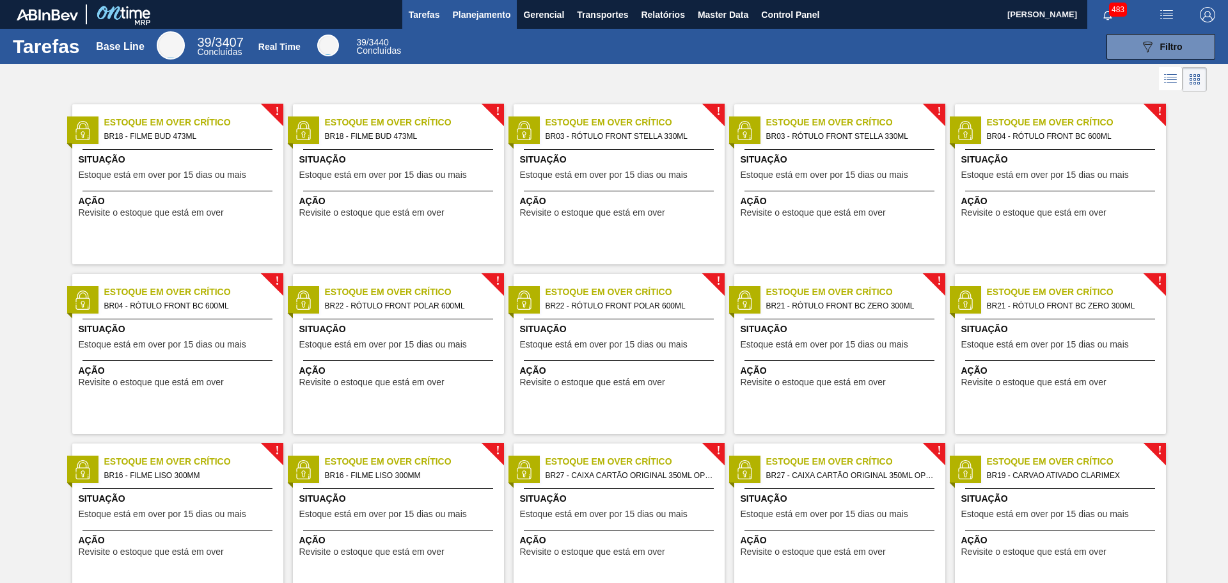 The width and height of the screenshot is (1228, 583). What do you see at coordinates (602, 15) in the screenshot?
I see `span: Transportes` at bounding box center [602, 15].